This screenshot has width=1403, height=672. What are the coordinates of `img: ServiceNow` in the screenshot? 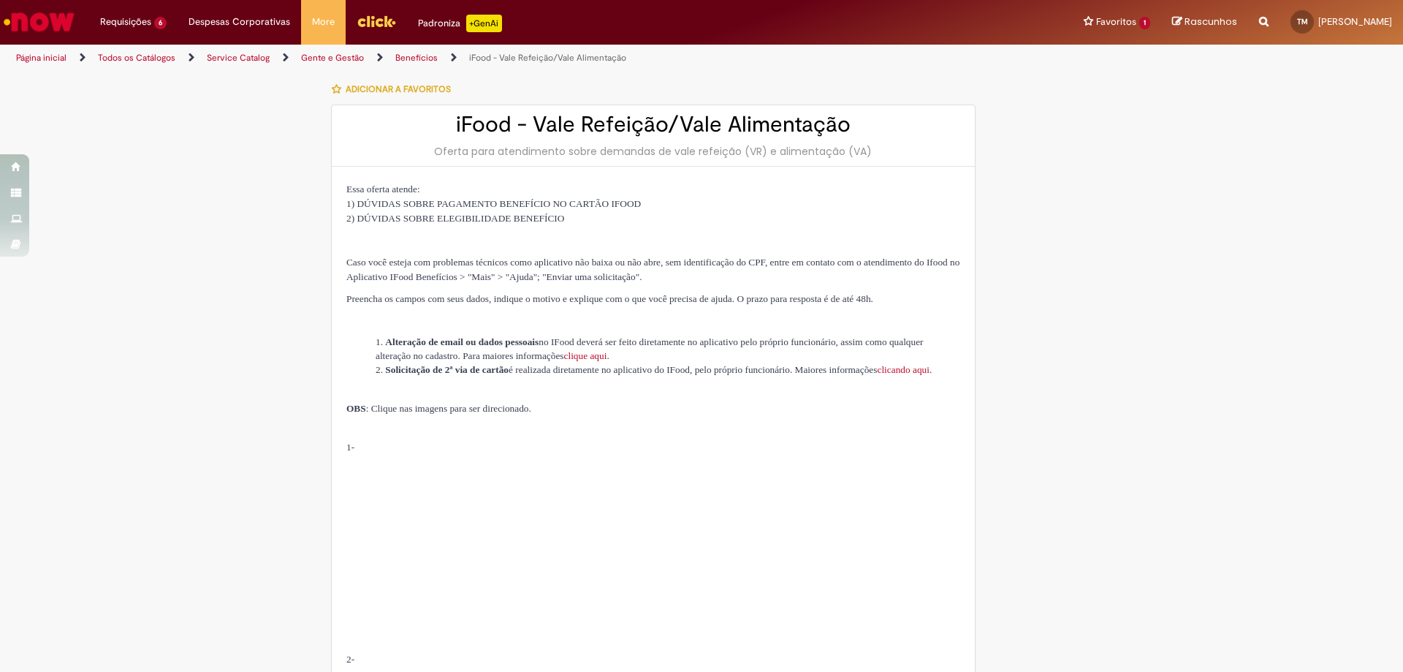 It's located at (39, 22).